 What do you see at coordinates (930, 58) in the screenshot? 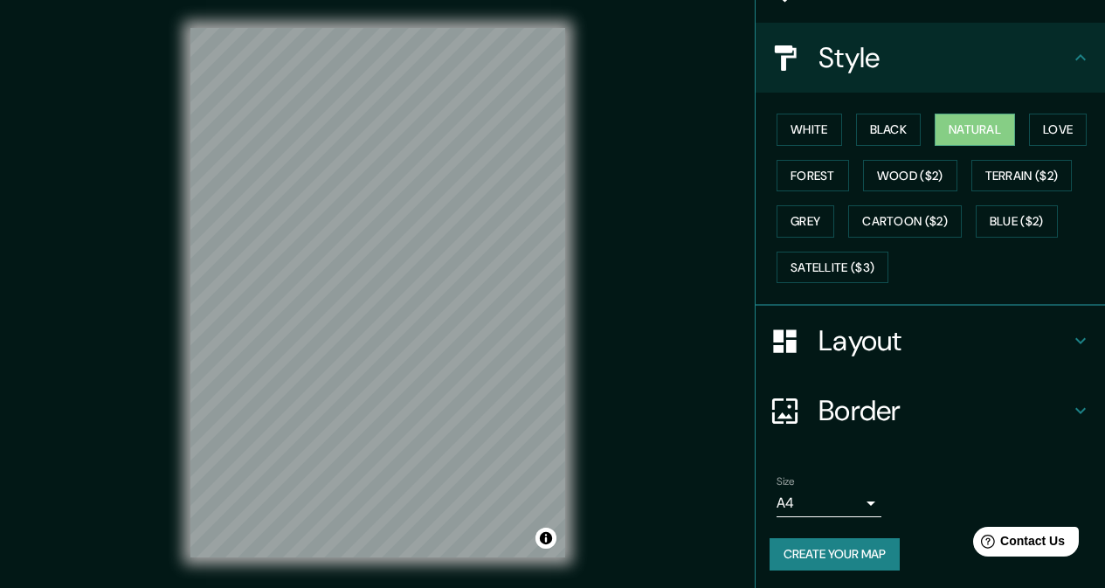
I see `div: Style` at bounding box center [930, 58].